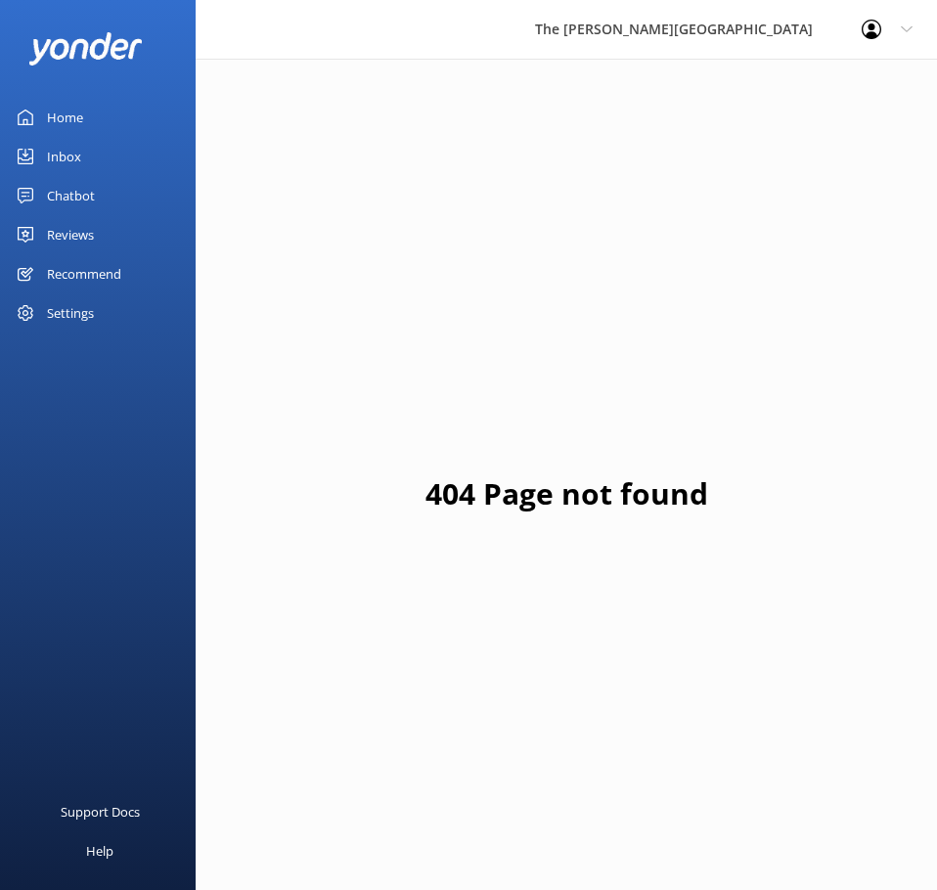 This screenshot has width=937, height=890. What do you see at coordinates (100, 851) in the screenshot?
I see `div: Help` at bounding box center [100, 851].